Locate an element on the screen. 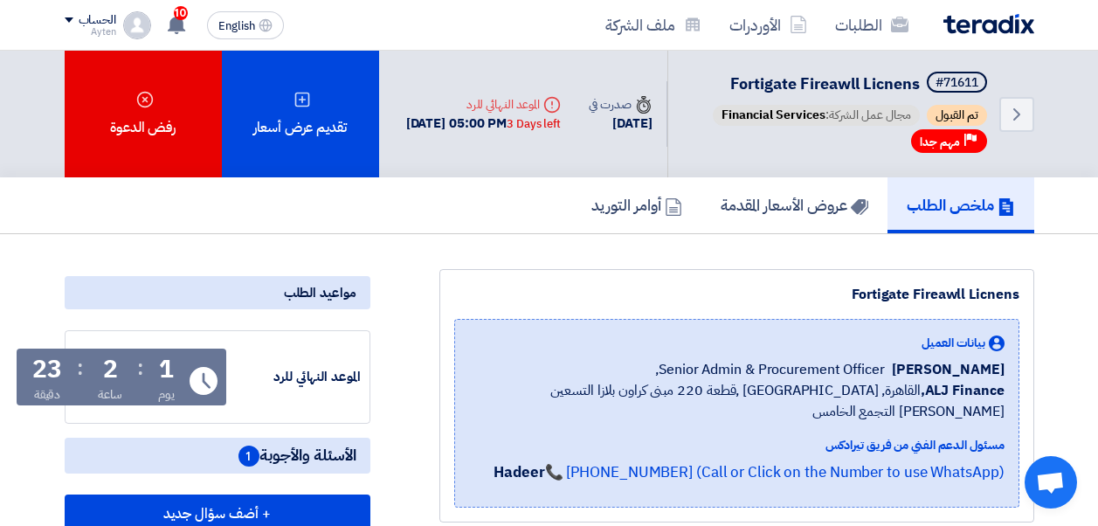 The image size is (1098, 526). img: profile_test.png is located at coordinates (137, 25).